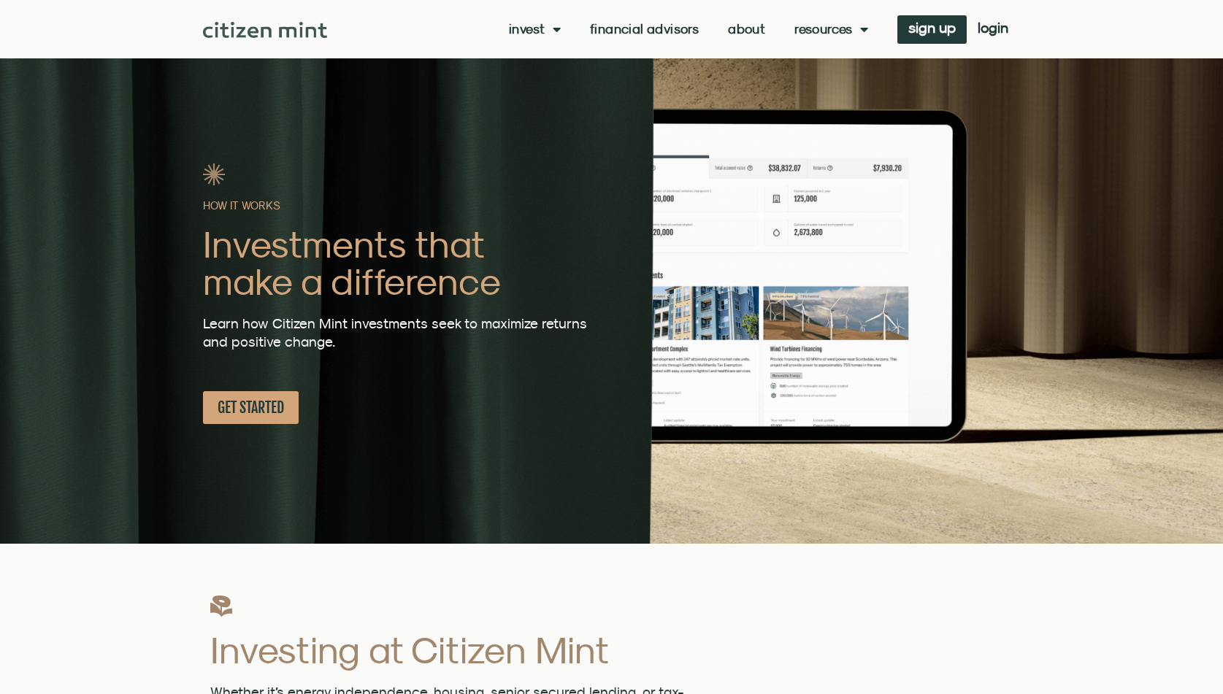 This screenshot has height=694, width=1223. I want to click on span: Learn how Citizen Mint investments seek to maximize returns and positive change., so click(395, 332).